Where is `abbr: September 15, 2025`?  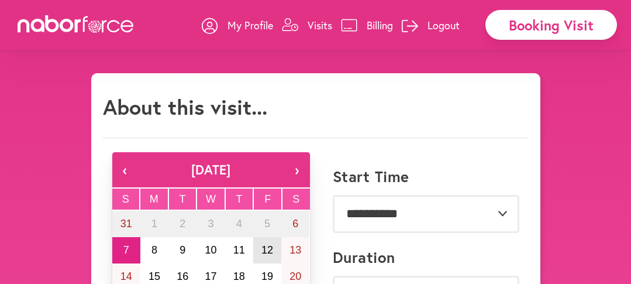 abbr: September 15, 2025 is located at coordinates (154, 276).